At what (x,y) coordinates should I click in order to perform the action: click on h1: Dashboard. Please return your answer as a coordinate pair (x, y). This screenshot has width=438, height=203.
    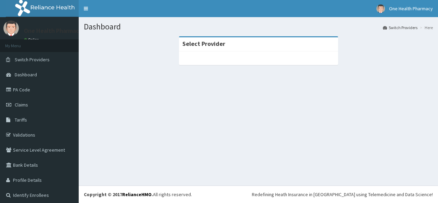
    Looking at the image, I should click on (258, 27).